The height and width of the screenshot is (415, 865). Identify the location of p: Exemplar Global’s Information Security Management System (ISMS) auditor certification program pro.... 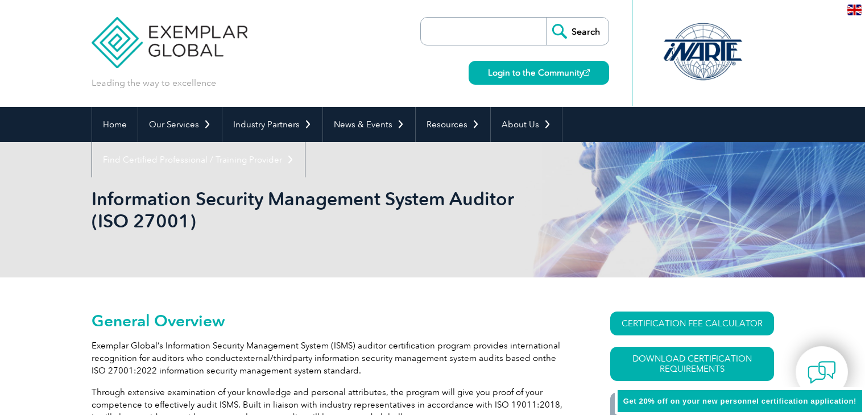
(330, 358).